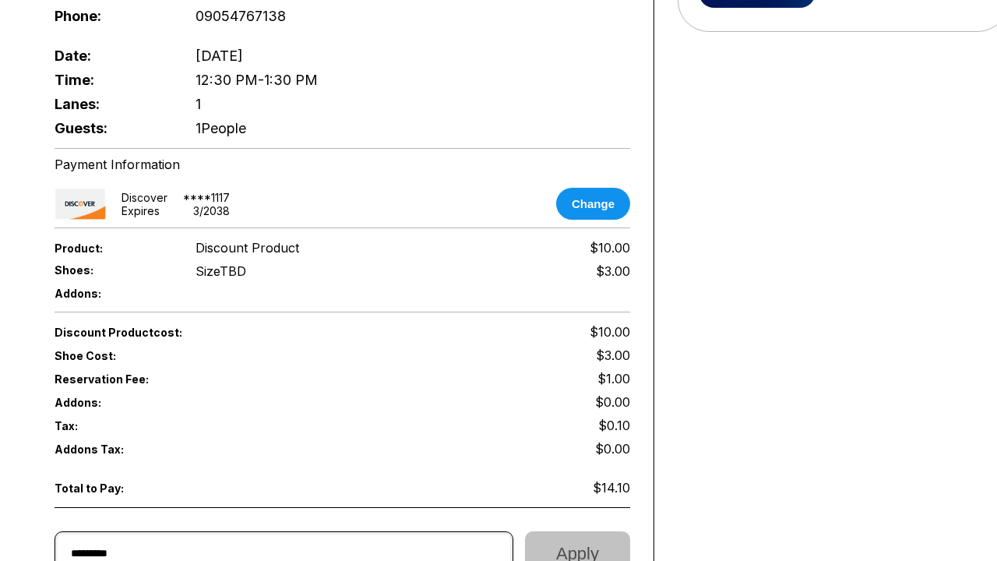 Image resolution: width=997 pixels, height=561 pixels. I want to click on span: Reservation Fee:, so click(199, 379).